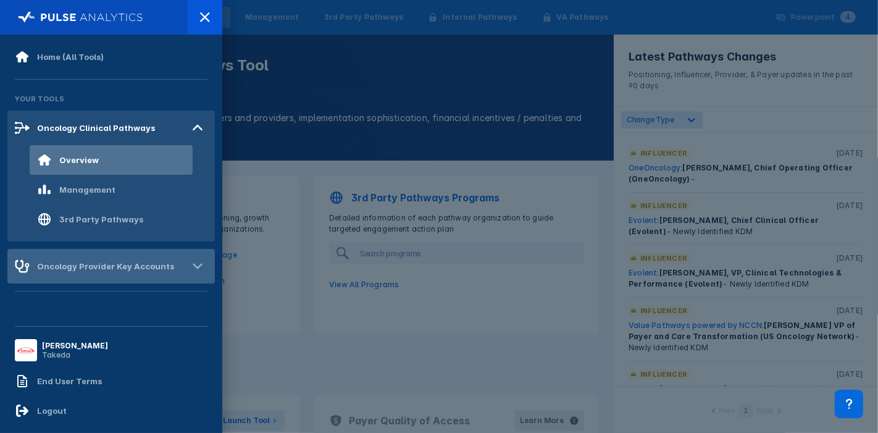 The width and height of the screenshot is (878, 433). Describe the element at coordinates (26, 350) in the screenshot. I see `img: menu button` at that location.